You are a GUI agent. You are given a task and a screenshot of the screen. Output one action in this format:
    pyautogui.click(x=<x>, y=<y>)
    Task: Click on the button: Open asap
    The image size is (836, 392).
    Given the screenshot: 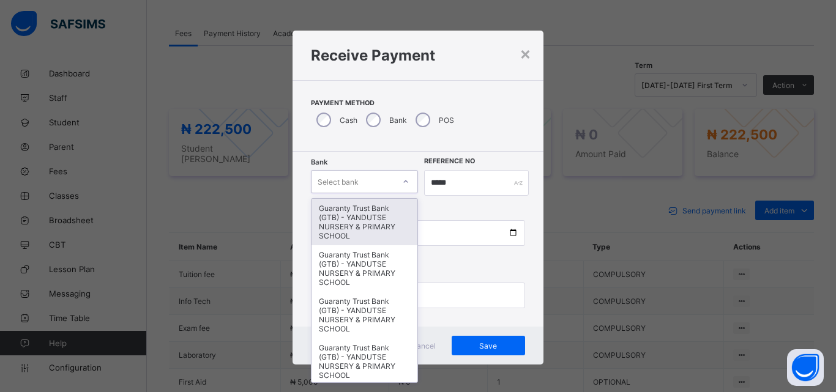 What is the action you would take?
    pyautogui.click(x=805, y=368)
    